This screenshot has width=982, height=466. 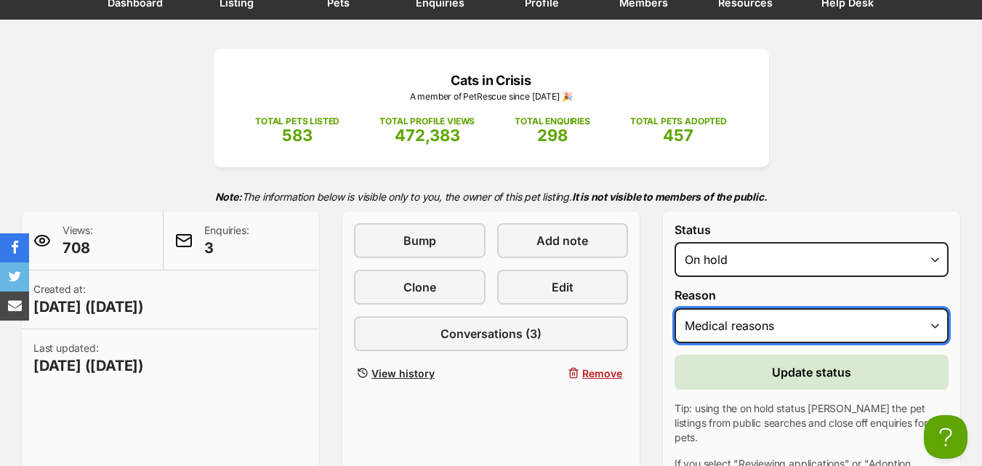 I want to click on p: TOTAL PETS LISTED, so click(x=297, y=121).